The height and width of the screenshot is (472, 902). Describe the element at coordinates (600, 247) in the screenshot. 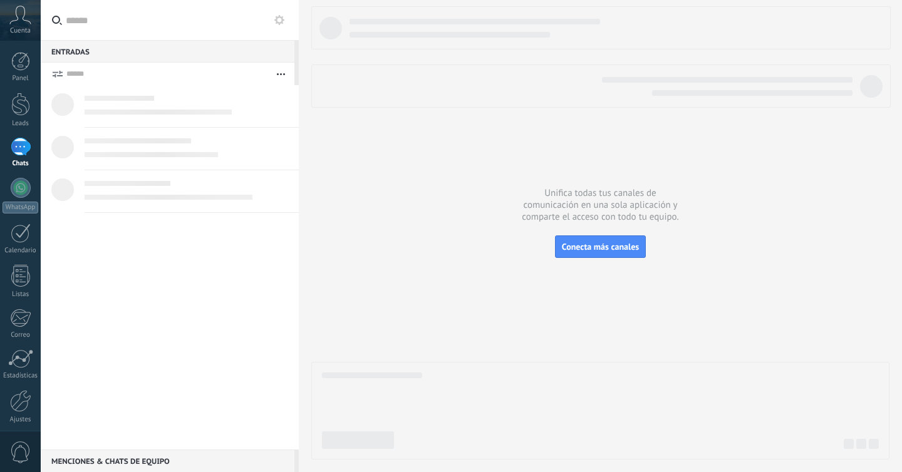

I see `span: Conecta más canales` at that location.